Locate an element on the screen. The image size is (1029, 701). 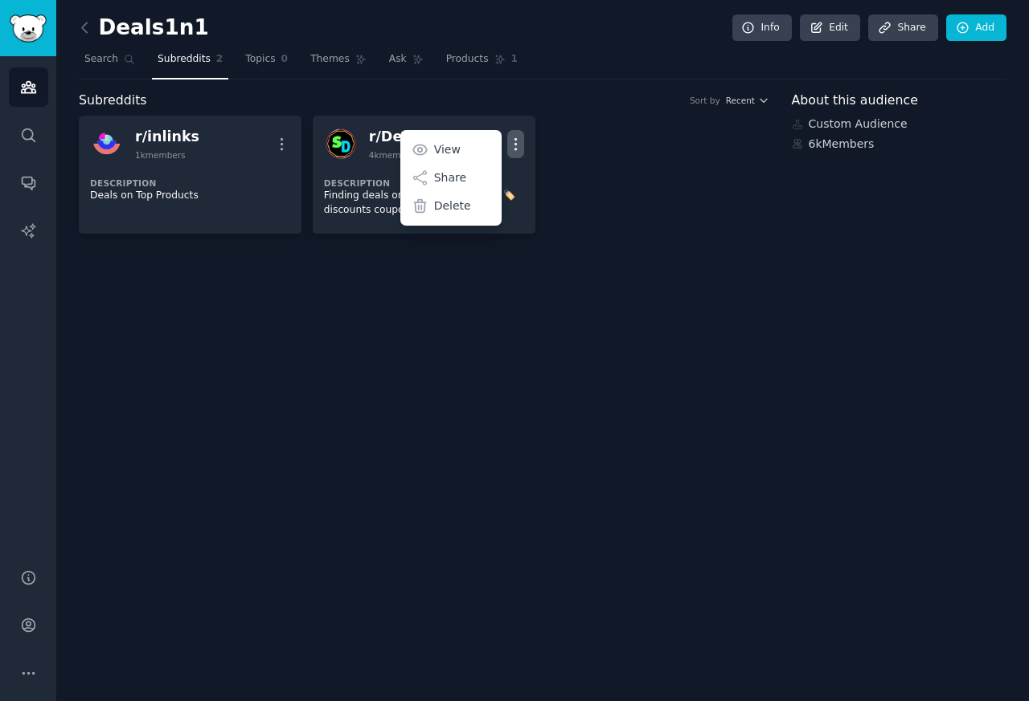
a: Info is located at coordinates (762, 28).